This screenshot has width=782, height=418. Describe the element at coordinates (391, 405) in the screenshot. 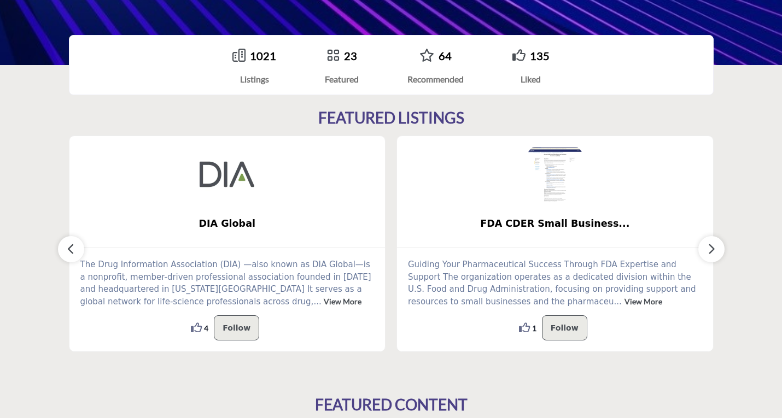

I see `h2: FEATURED CONTENT` at that location.